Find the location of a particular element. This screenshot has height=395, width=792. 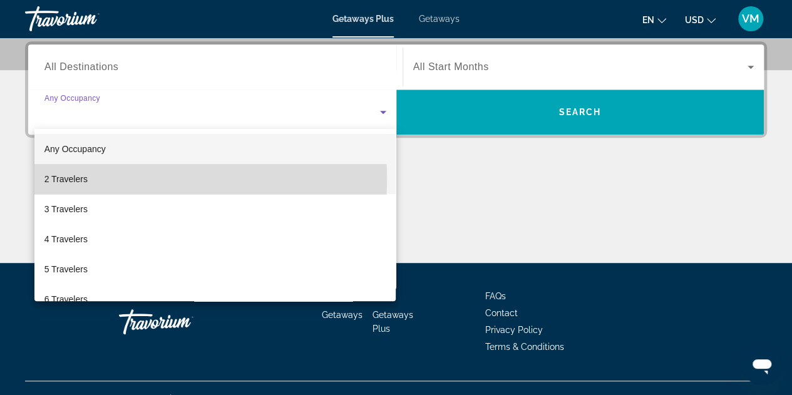

span: 4 Travelers is located at coordinates (66, 239).